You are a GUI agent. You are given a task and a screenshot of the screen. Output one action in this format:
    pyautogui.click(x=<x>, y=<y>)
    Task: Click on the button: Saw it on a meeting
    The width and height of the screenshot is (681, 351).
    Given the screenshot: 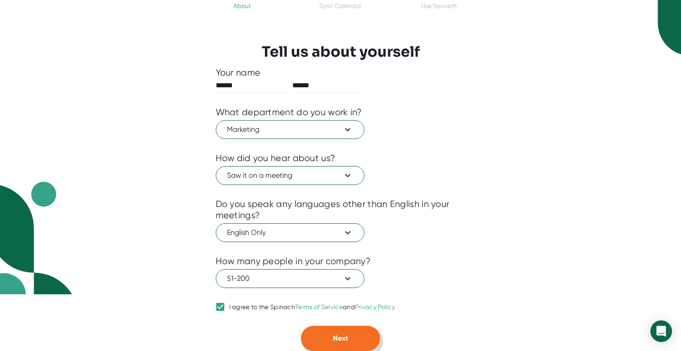 What is the action you would take?
    pyautogui.click(x=290, y=176)
    